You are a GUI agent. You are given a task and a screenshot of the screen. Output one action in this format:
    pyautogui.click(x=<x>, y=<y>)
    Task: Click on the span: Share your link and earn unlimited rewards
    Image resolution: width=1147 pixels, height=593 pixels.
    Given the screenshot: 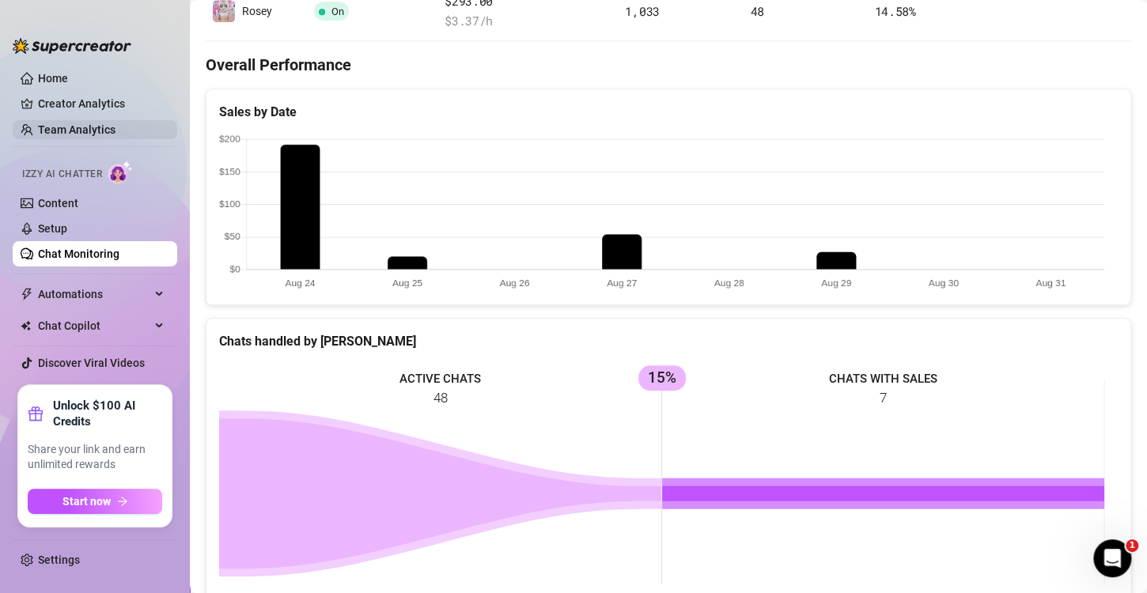 What is the action you would take?
    pyautogui.click(x=95, y=457)
    